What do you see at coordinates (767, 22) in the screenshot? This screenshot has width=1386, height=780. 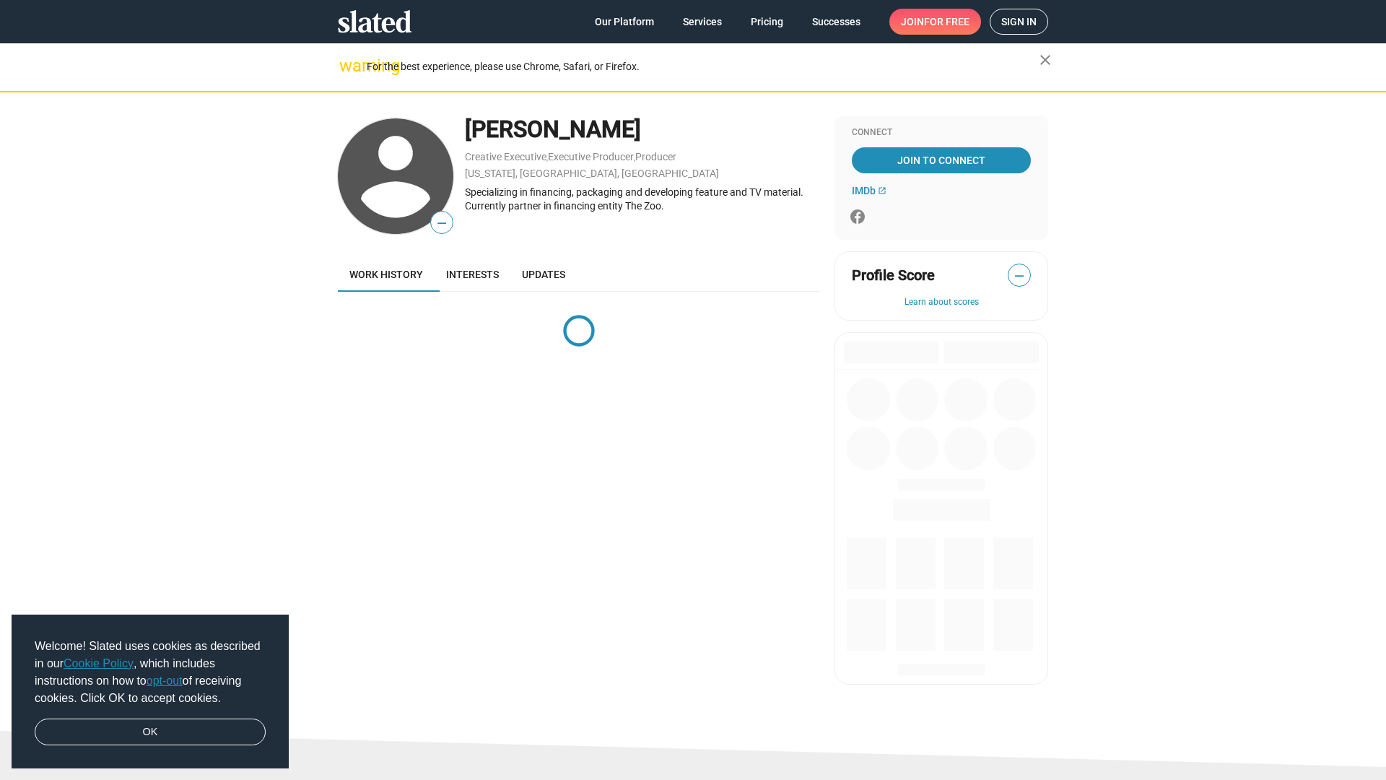 I see `span: Pricing` at bounding box center [767, 22].